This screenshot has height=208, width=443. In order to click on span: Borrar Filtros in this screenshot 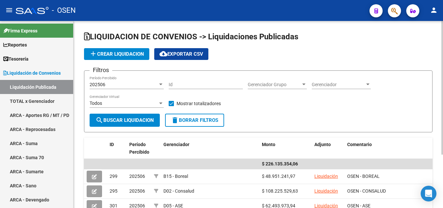, I will do `click(195, 121)`.